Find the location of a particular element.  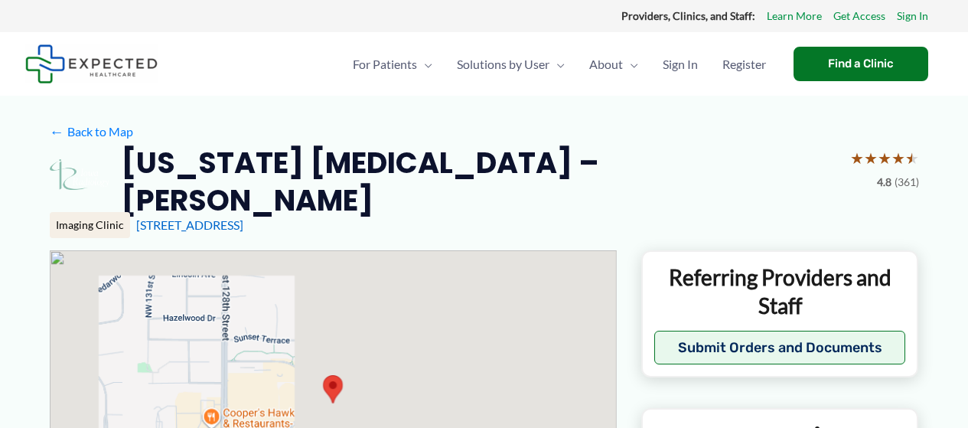

div: Imaging Clinic is located at coordinates (90, 225).